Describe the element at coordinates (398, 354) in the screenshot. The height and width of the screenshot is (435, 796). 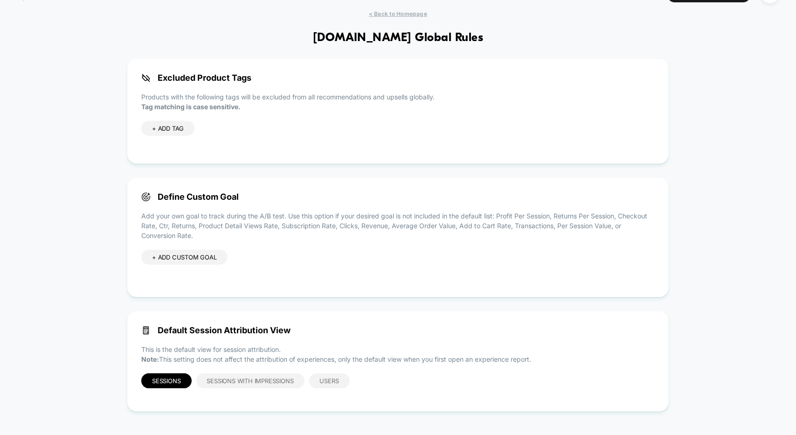
I see `p: This is the default view for session attribution. This setting does not affect the attribution of...` at that location.